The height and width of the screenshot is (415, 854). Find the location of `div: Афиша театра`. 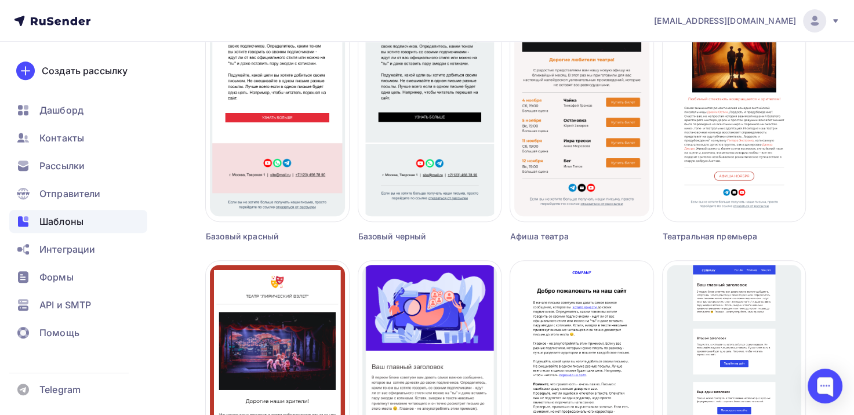

div: Афиша театра is located at coordinates (564, 237).